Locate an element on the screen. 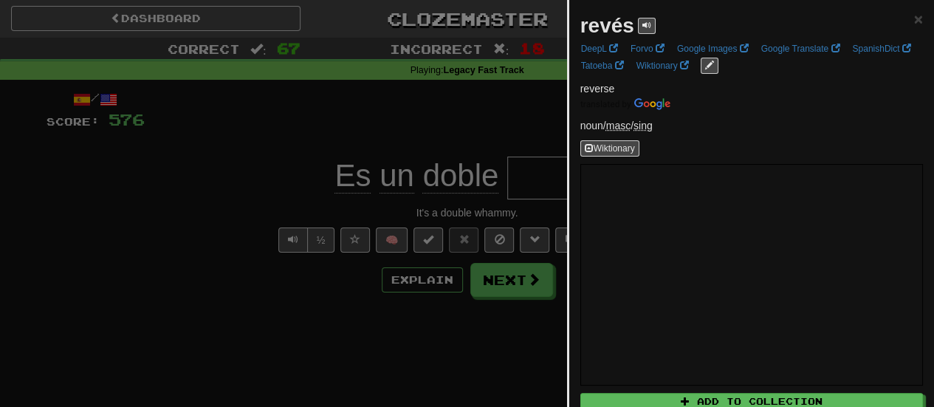 This screenshot has height=407, width=934. a: Google Translate is located at coordinates (801, 49).